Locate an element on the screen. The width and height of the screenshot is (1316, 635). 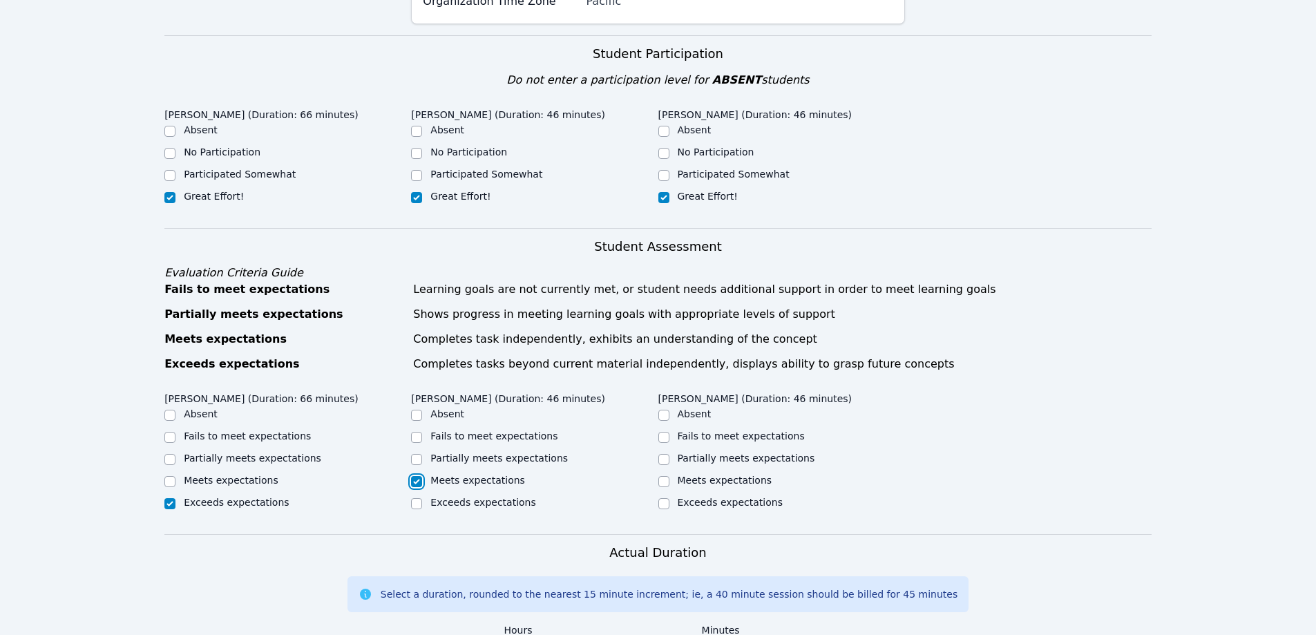
div: Meets expectations is located at coordinates (285, 339).